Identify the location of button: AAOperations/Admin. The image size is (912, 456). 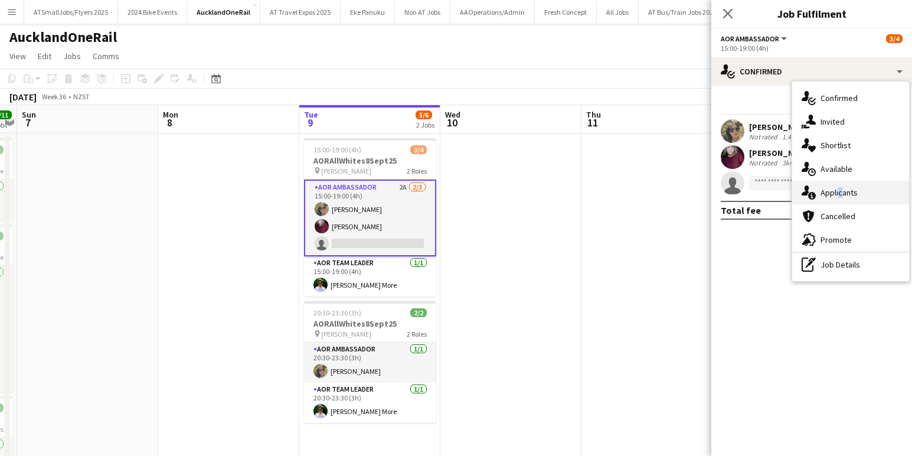
(492, 12).